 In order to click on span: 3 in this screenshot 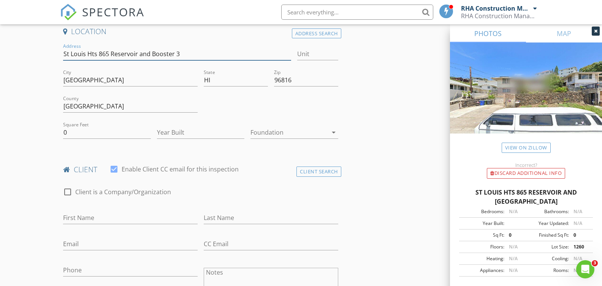, I will do `click(595, 264)`.